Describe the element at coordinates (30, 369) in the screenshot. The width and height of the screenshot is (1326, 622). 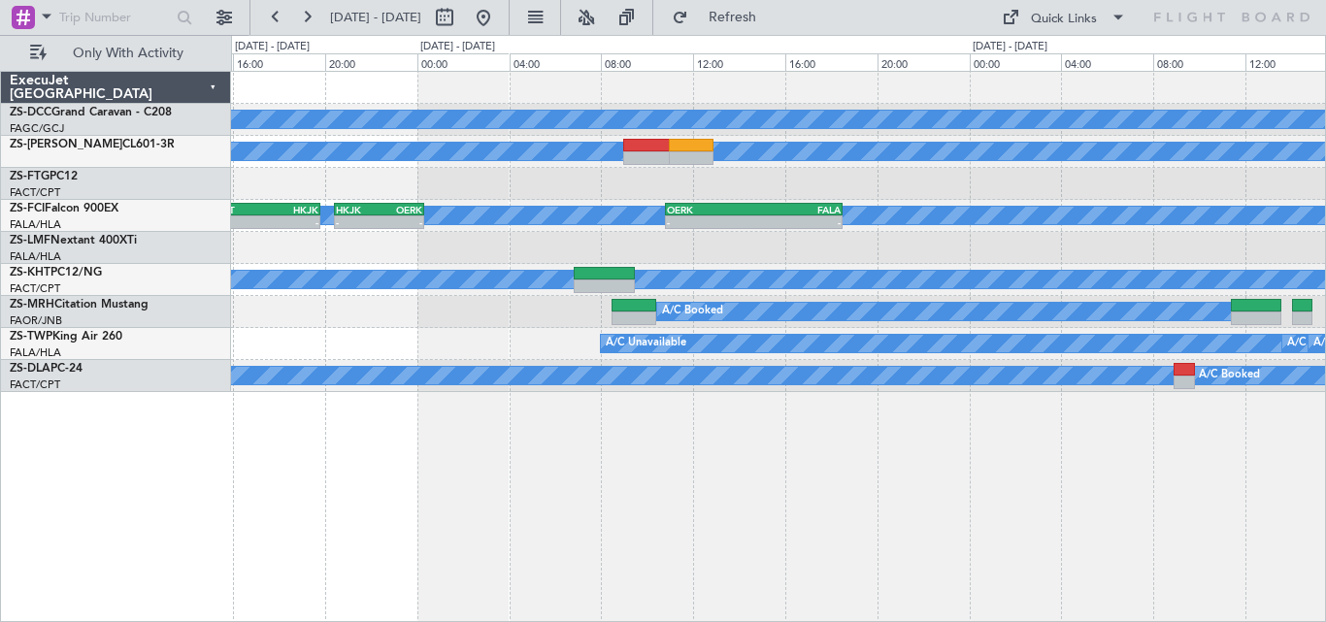
I see `span: ZS-DLA` at that location.